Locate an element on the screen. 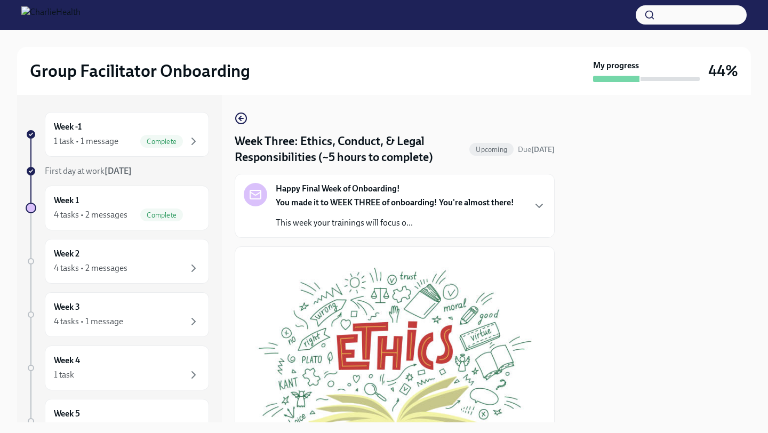  div: 4 tasks • 1 message is located at coordinates (88, 321).